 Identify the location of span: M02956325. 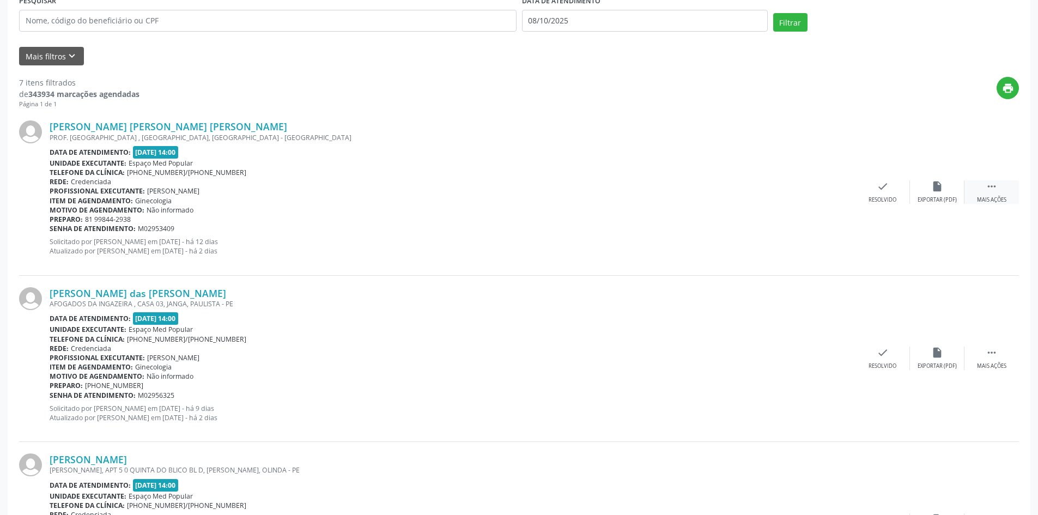
(156, 395).